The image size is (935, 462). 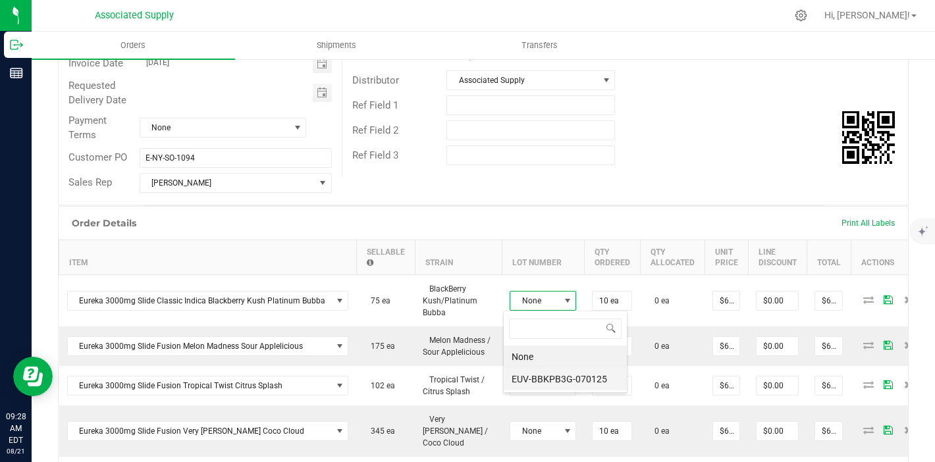 I want to click on span: Requested Delivery Date, so click(x=97, y=93).